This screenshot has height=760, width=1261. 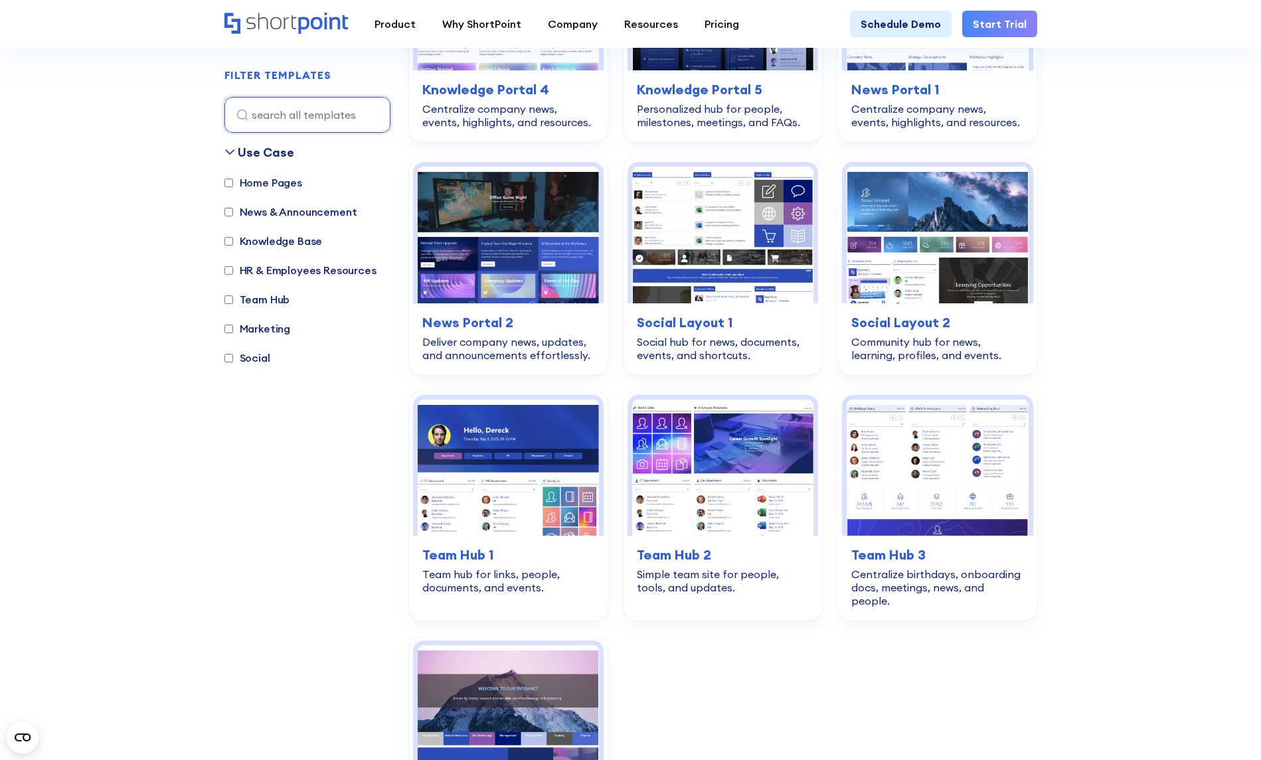 I want to click on h3: Team Hub 2, so click(x=722, y=555).